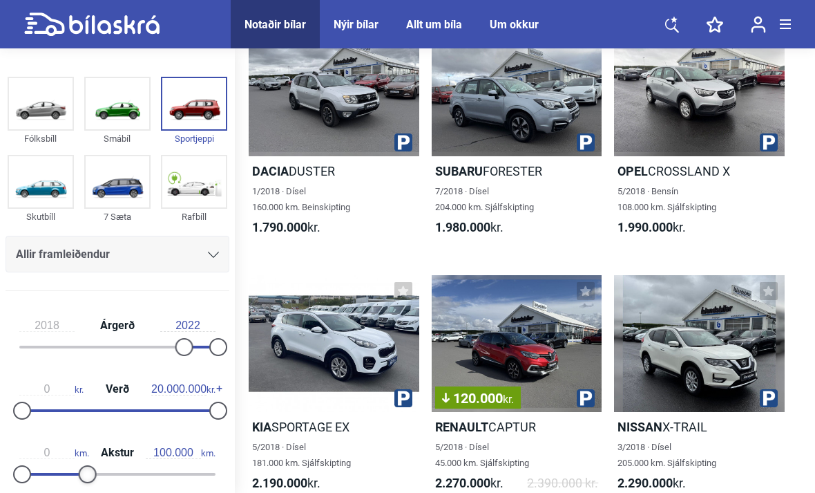 The width and height of the screenshot is (815, 493). What do you see at coordinates (301, 199) in the screenshot?
I see `span: 1/2018 · Dísel 160.000 km. Beinskipting` at bounding box center [301, 199].